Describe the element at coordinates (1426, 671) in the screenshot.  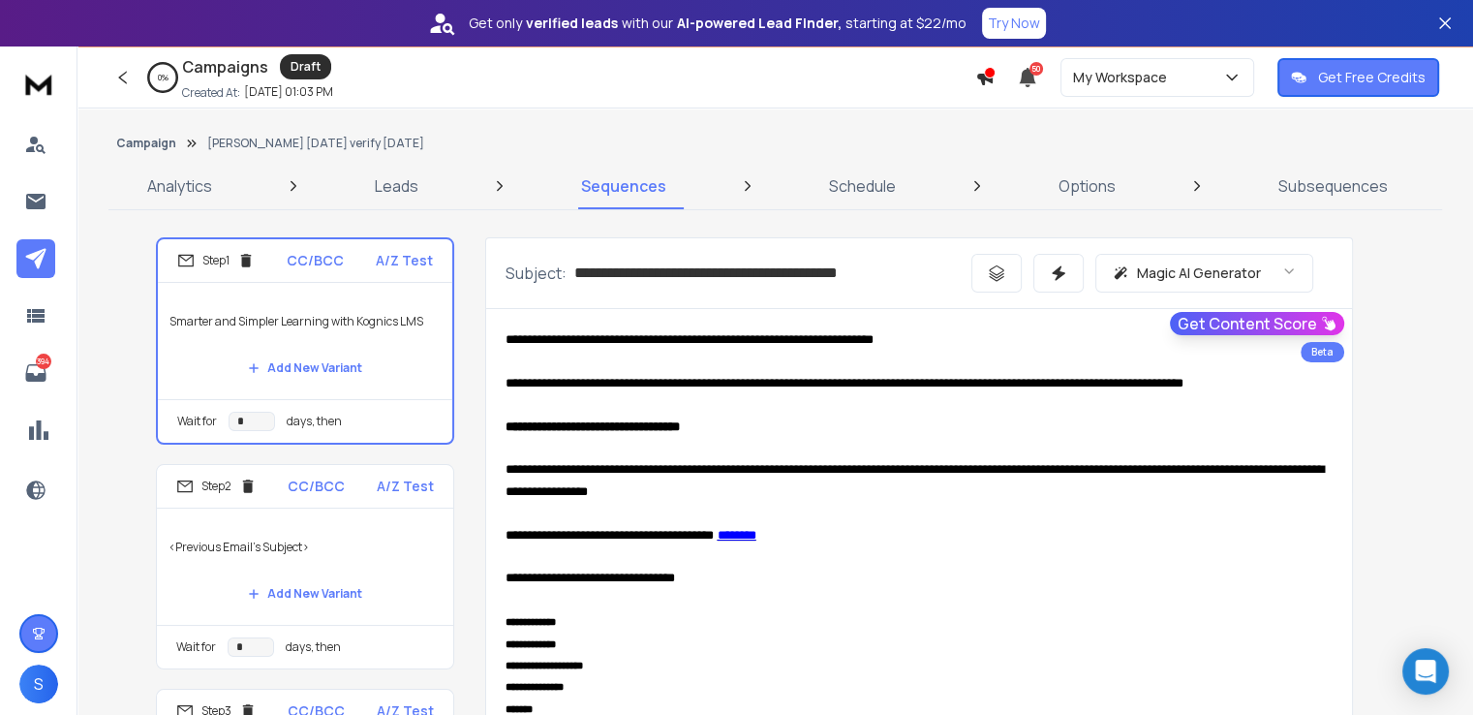
I see `div: Open Intercom Messenger` at that location.